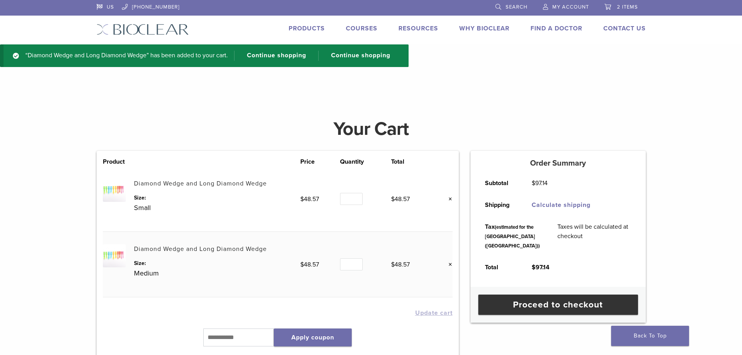 Image resolution: width=742 pixels, height=355 pixels. I want to click on span: Search, so click(517, 7).